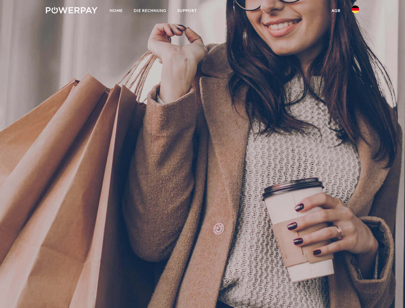 The image size is (405, 308). What do you see at coordinates (150, 11) in the screenshot?
I see `a: DIE RECHNUNG` at bounding box center [150, 11].